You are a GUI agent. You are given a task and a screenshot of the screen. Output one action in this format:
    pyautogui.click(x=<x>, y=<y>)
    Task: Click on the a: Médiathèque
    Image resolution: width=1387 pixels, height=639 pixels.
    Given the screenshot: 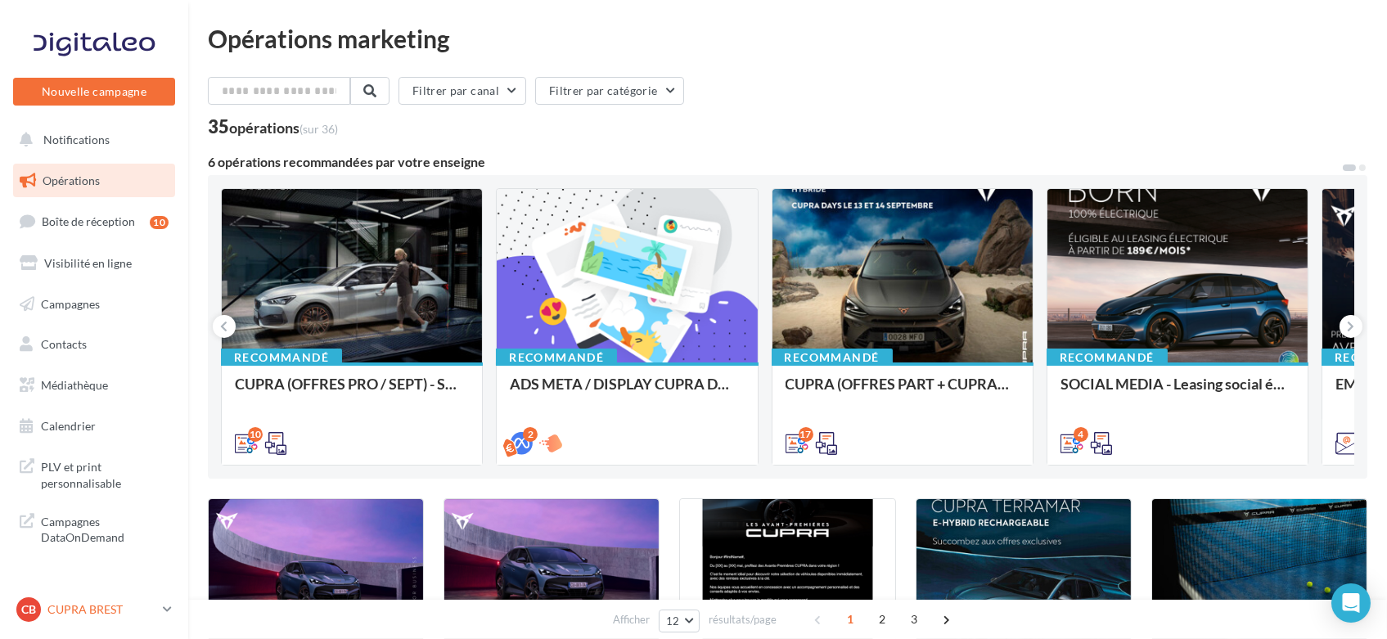 What is the action you would take?
    pyautogui.click(x=94, y=386)
    